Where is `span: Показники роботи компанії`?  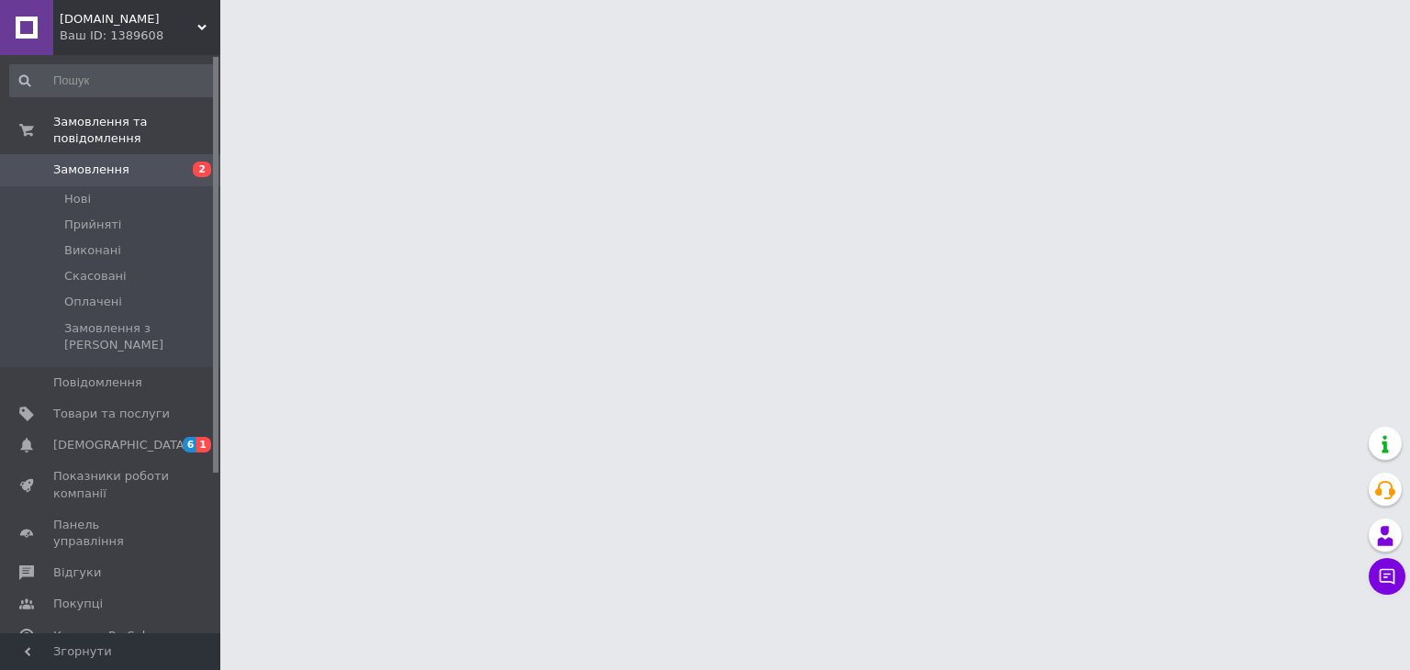 span: Показники роботи компанії is located at coordinates (111, 485).